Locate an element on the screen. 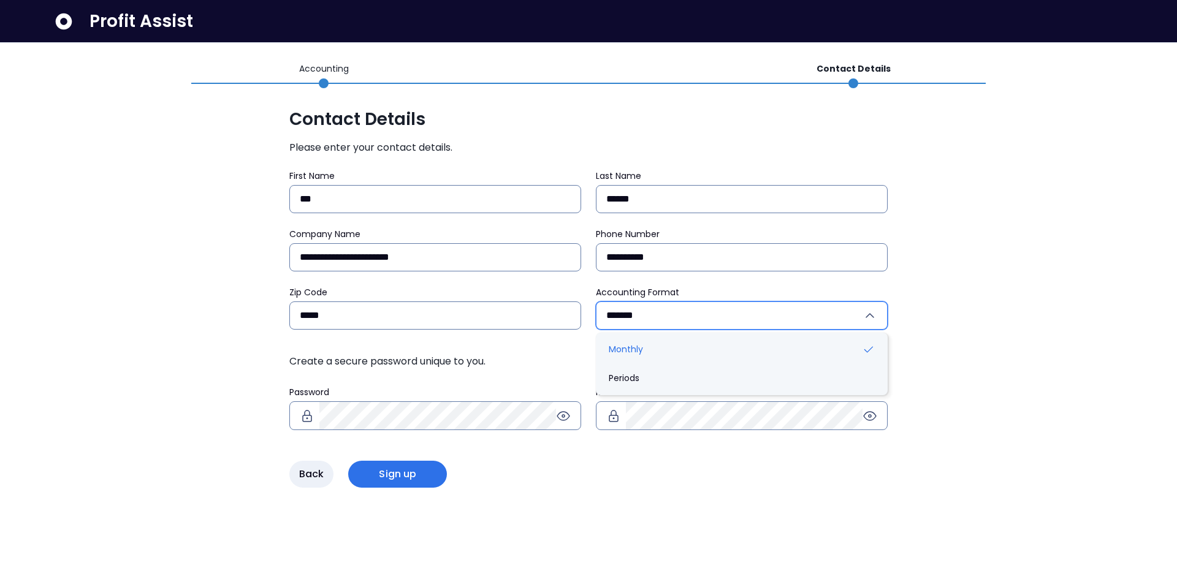 Image resolution: width=1177 pixels, height=563 pixels. span: Accounting Format is located at coordinates (637, 292).